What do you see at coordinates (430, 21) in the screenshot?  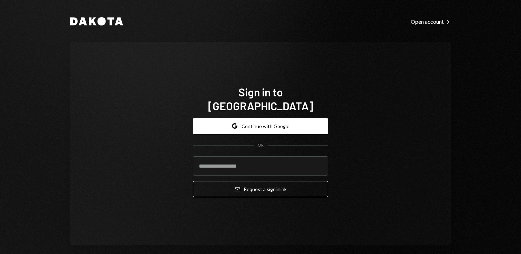 I see `a: Open account` at bounding box center [430, 21].